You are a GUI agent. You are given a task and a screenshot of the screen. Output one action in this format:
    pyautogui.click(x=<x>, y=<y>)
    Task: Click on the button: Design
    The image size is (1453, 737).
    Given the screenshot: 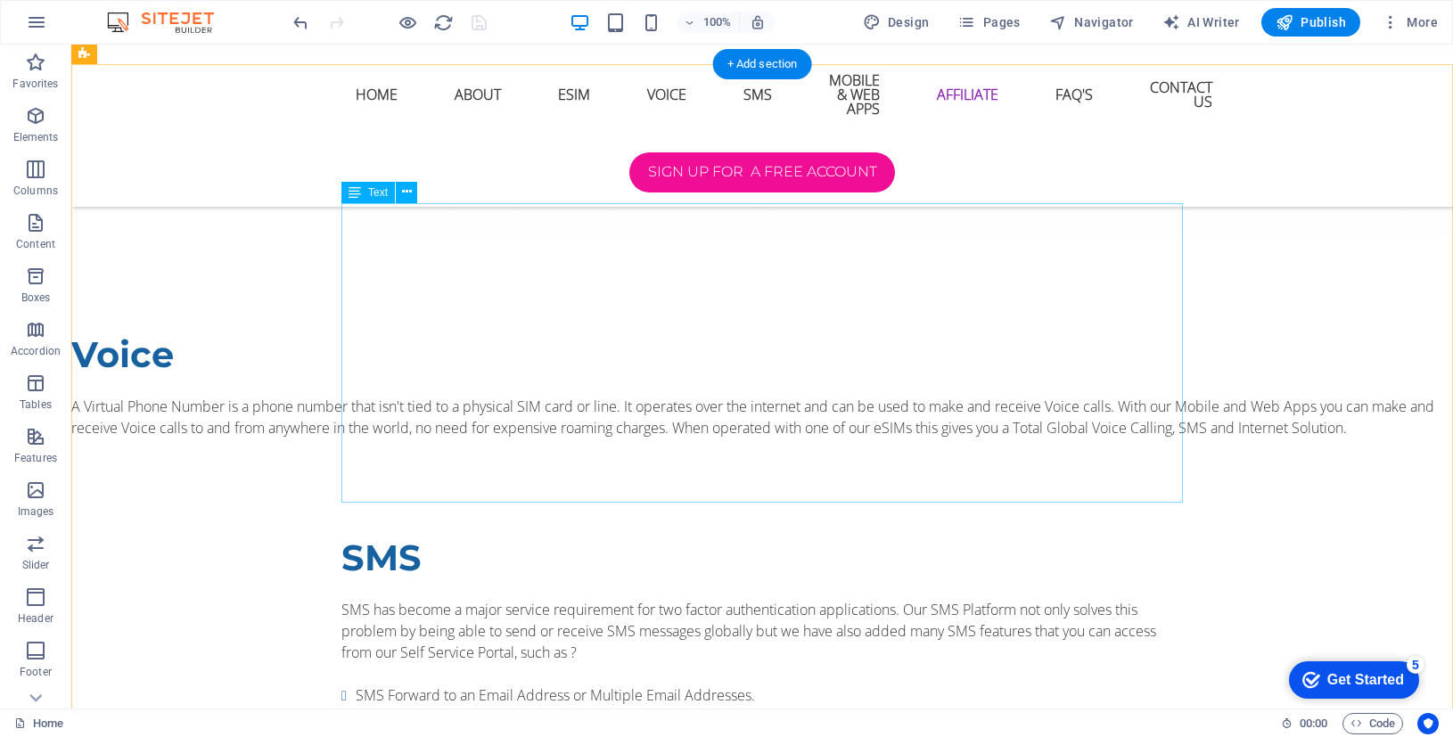 What is the action you would take?
    pyautogui.click(x=896, y=22)
    